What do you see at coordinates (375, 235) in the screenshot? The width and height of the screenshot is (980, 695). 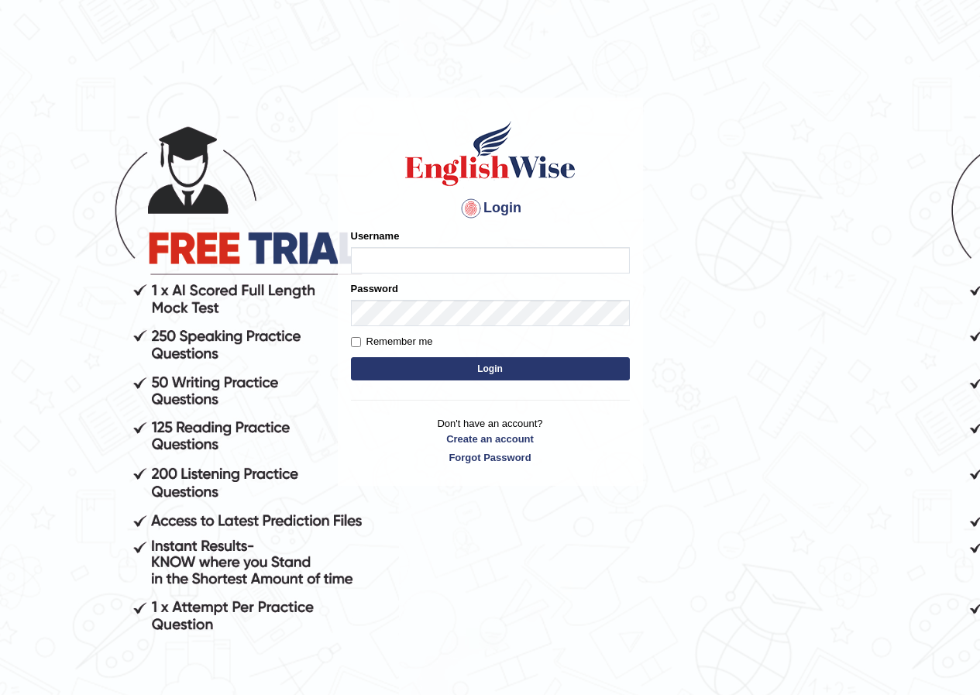 I see `label: Username` at bounding box center [375, 235].